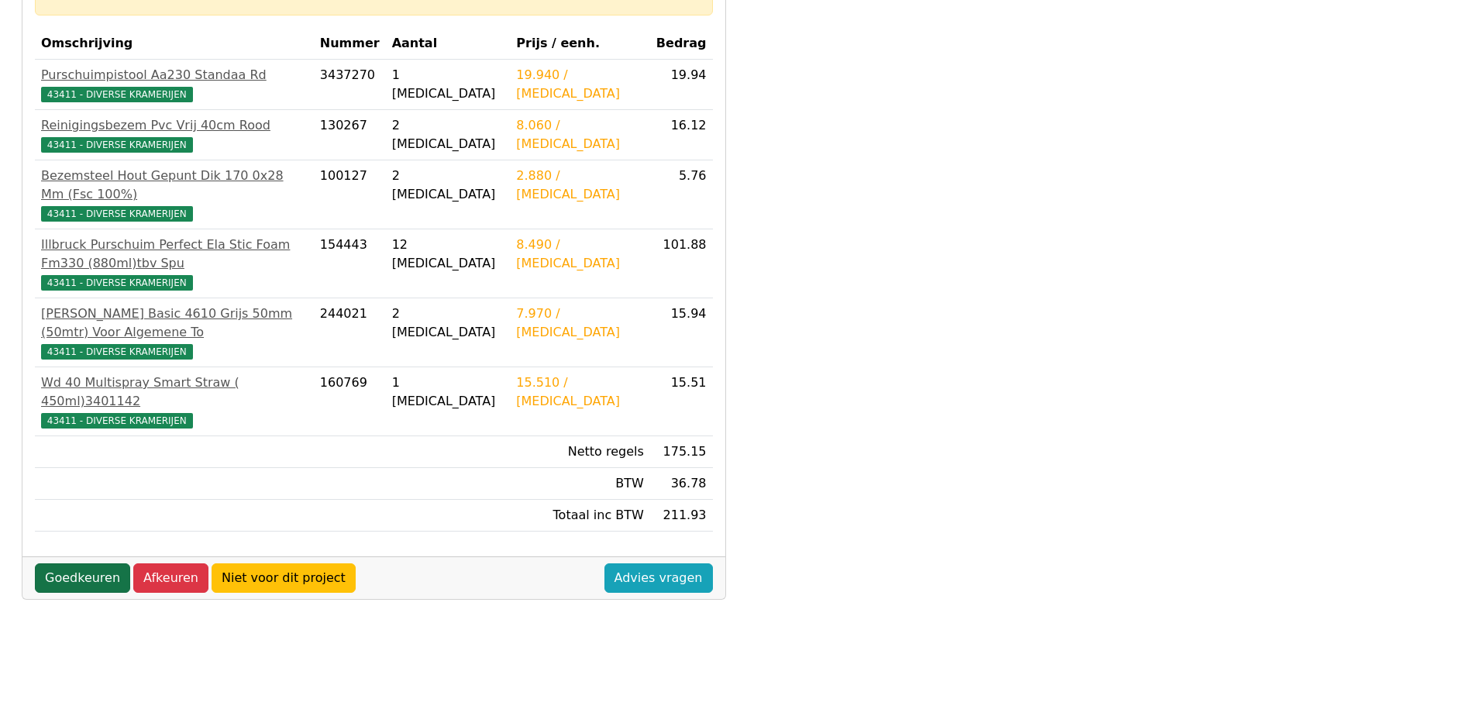  I want to click on td: BTW, so click(579, 483).